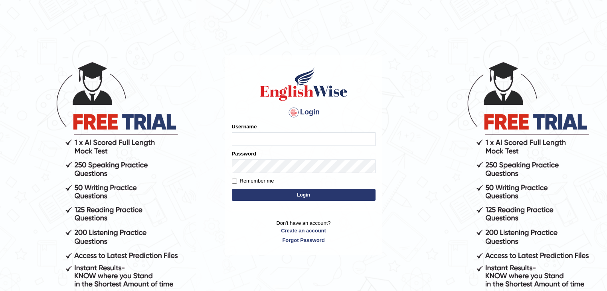 The width and height of the screenshot is (607, 291). I want to click on button: Login, so click(304, 195).